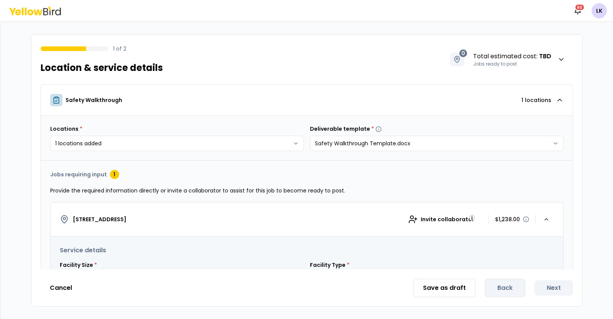 Image resolution: width=613 pixels, height=319 pixels. What do you see at coordinates (177, 143) in the screenshot?
I see `button: 1 locations added` at bounding box center [177, 143].